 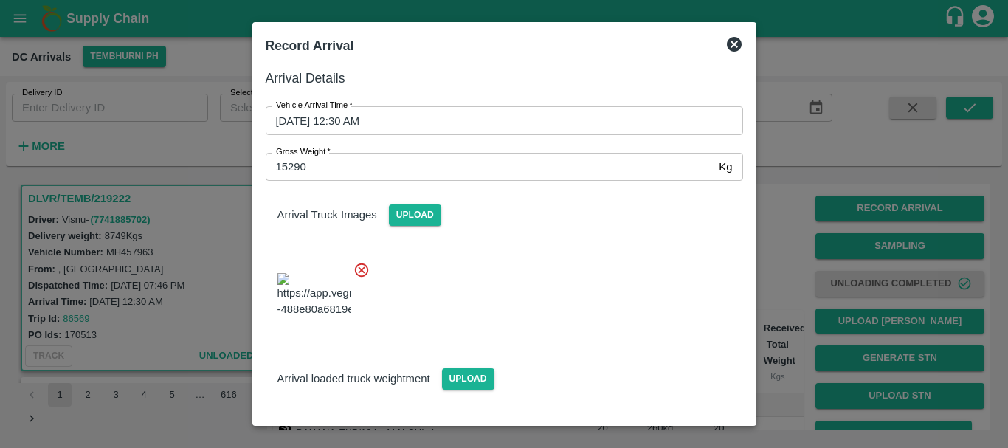 I want to click on b: Record Arrival, so click(x=310, y=46).